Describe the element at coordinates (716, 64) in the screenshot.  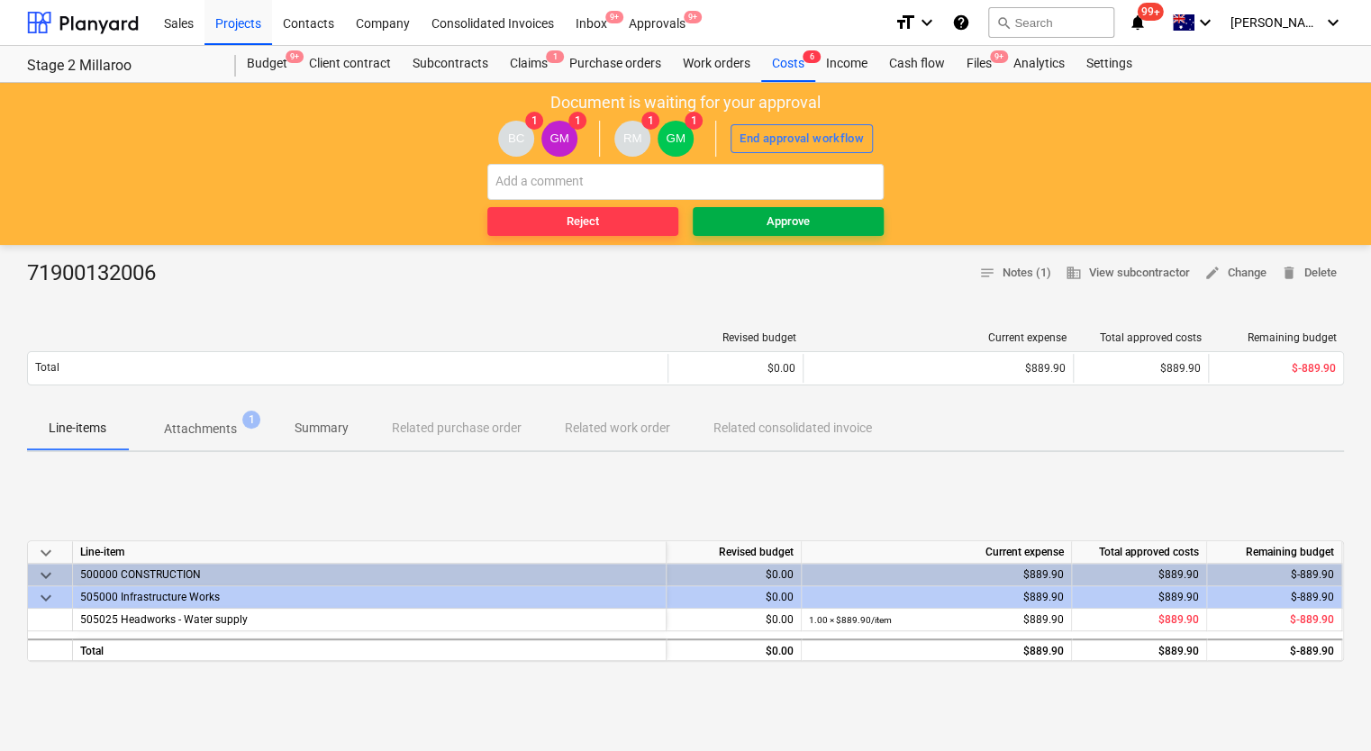
I see `div: Work orders` at that location.